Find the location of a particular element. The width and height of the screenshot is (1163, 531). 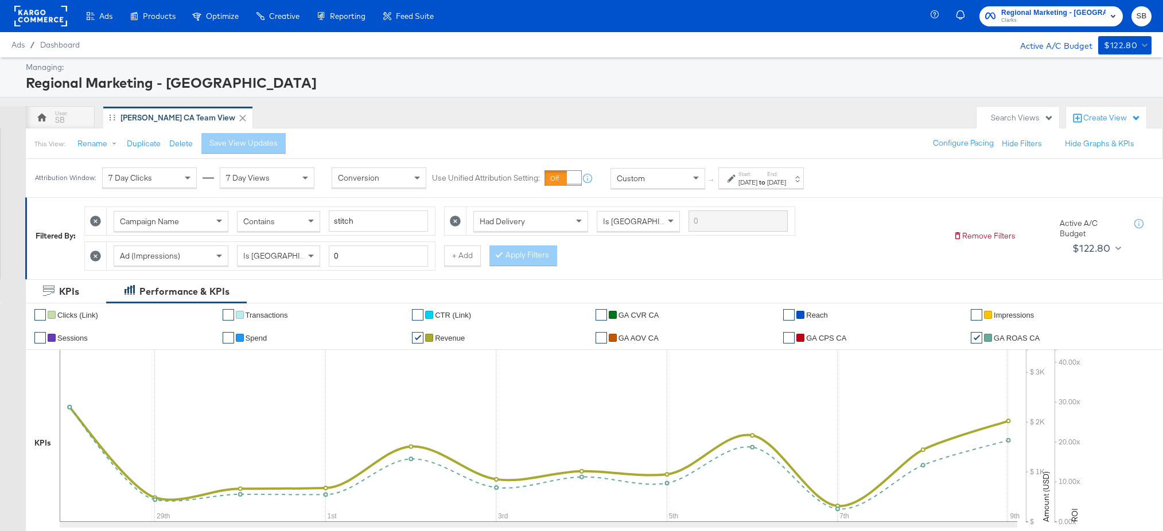

div: Search Views is located at coordinates (1021, 118).